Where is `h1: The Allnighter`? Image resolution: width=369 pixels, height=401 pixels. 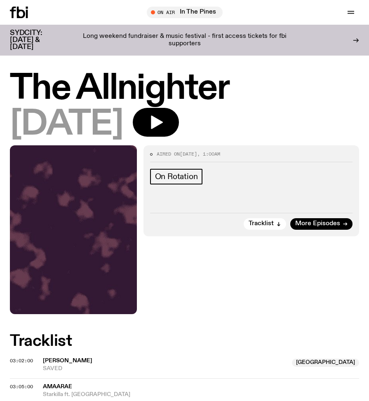 h1: The Allnighter is located at coordinates (184, 89).